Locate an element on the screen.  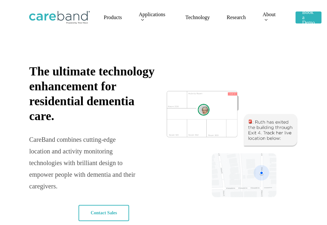
span: Products is located at coordinates (113, 17).